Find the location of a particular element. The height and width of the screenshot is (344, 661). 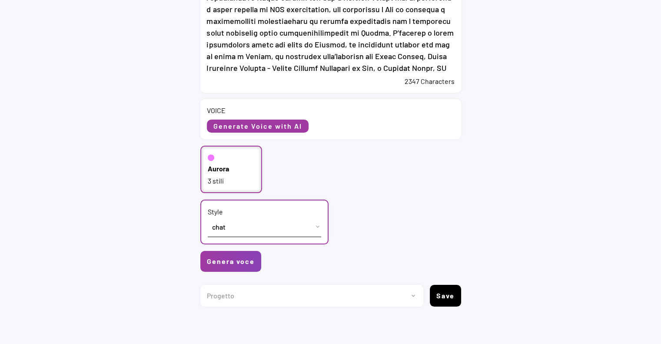

button: Genera voce is located at coordinates (231, 261).